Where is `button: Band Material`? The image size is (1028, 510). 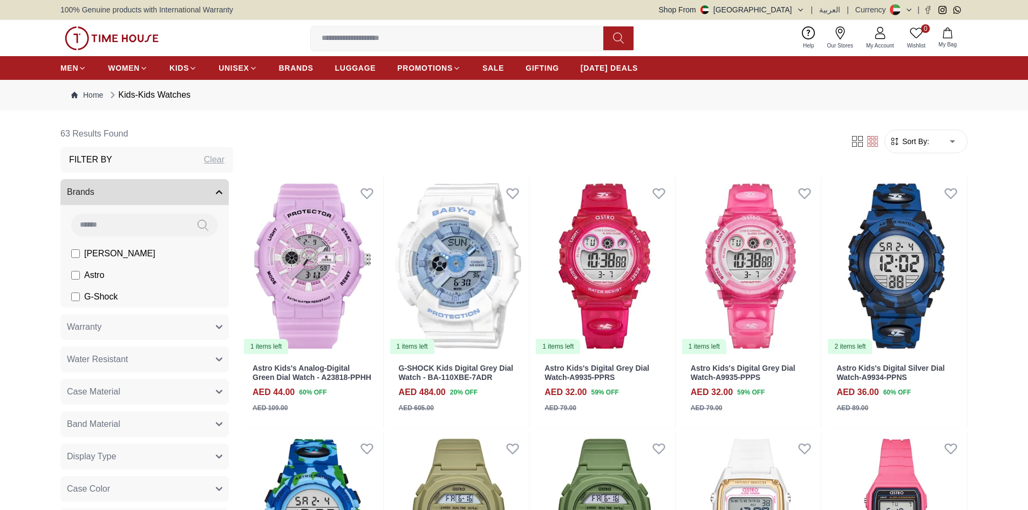
button: Band Material is located at coordinates (145, 424).